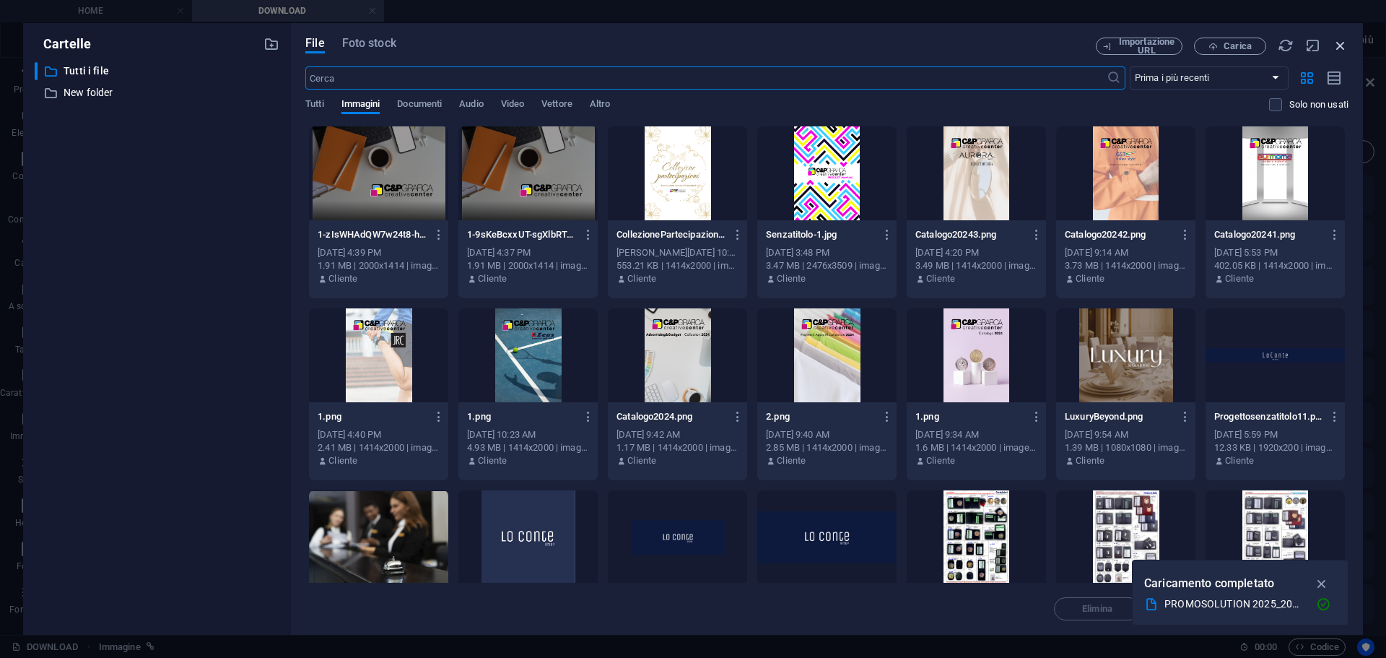 The image size is (1386, 658). What do you see at coordinates (1126, 266) in the screenshot?
I see `div: 3.73 MB | 1414x2000 | image/png` at bounding box center [1126, 266].